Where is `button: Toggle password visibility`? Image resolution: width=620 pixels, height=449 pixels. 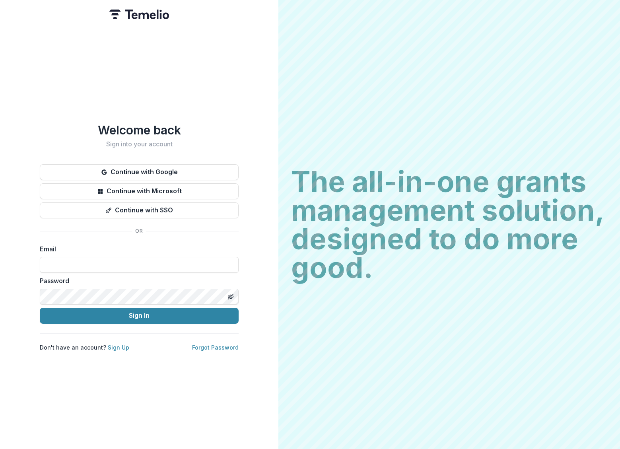
button: Toggle password visibility is located at coordinates (230, 296).